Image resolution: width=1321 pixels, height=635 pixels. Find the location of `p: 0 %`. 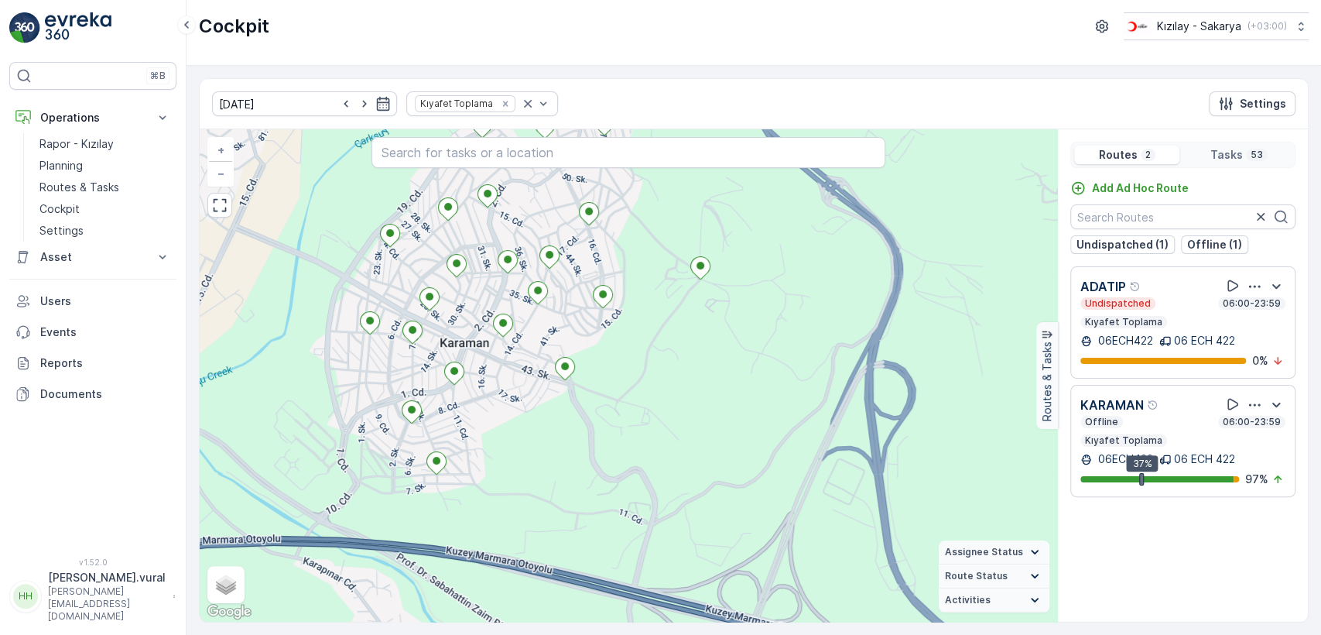

p: 0 % is located at coordinates (1260, 361).